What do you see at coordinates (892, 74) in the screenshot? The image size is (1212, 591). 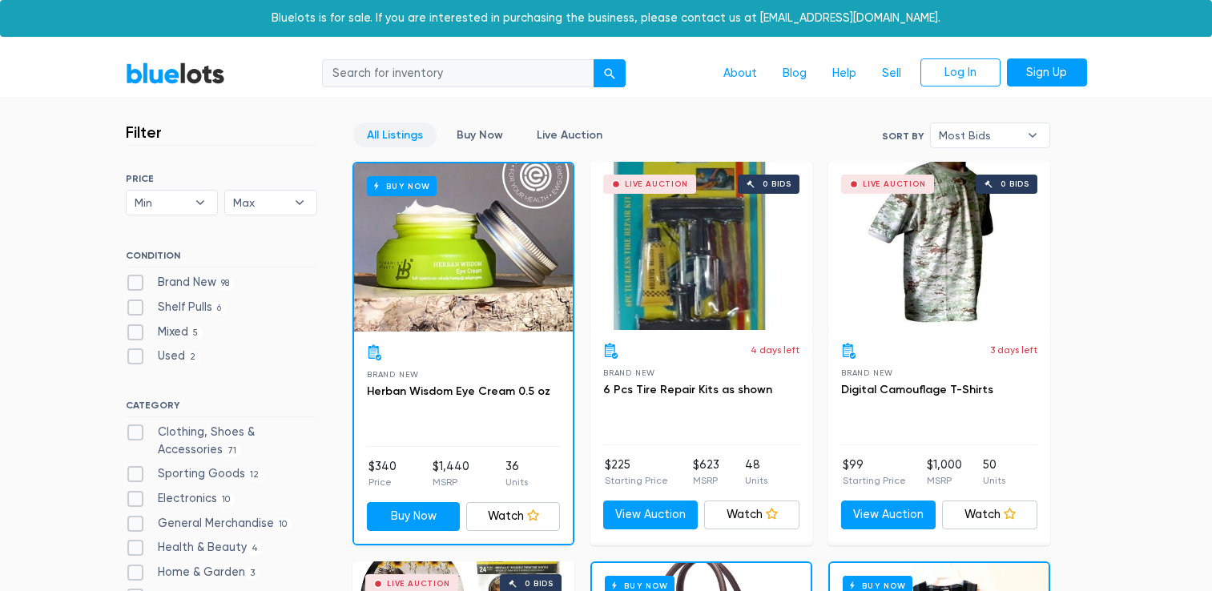 I see `a: Sell` at bounding box center [892, 74].